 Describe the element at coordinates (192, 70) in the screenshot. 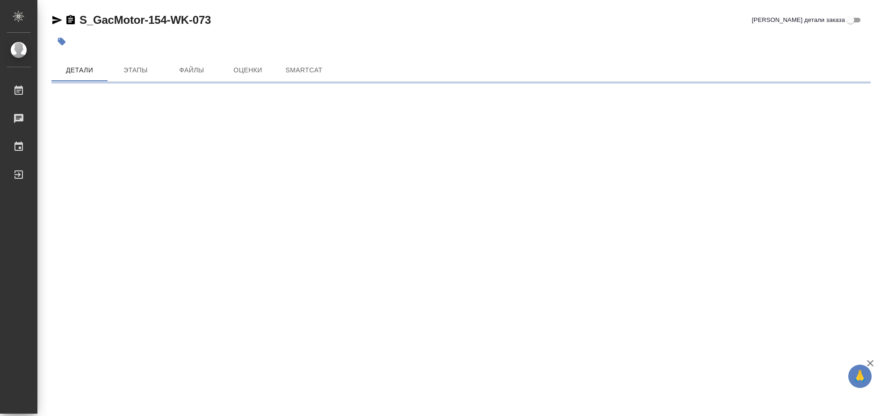

I see `span: Файлы` at that location.